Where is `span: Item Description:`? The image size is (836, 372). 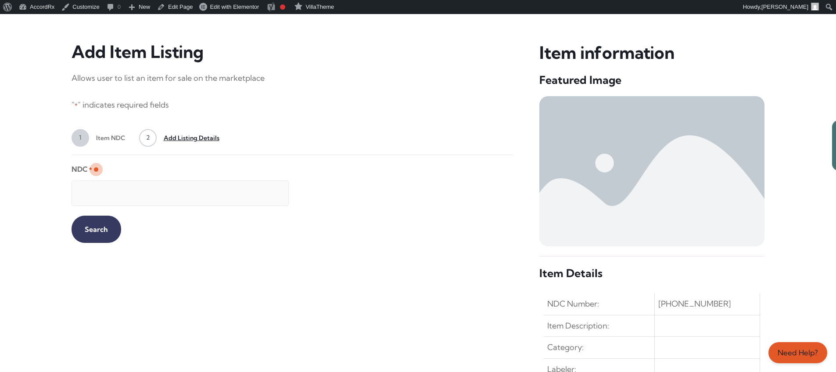
span: Item Description: is located at coordinates (578, 326).